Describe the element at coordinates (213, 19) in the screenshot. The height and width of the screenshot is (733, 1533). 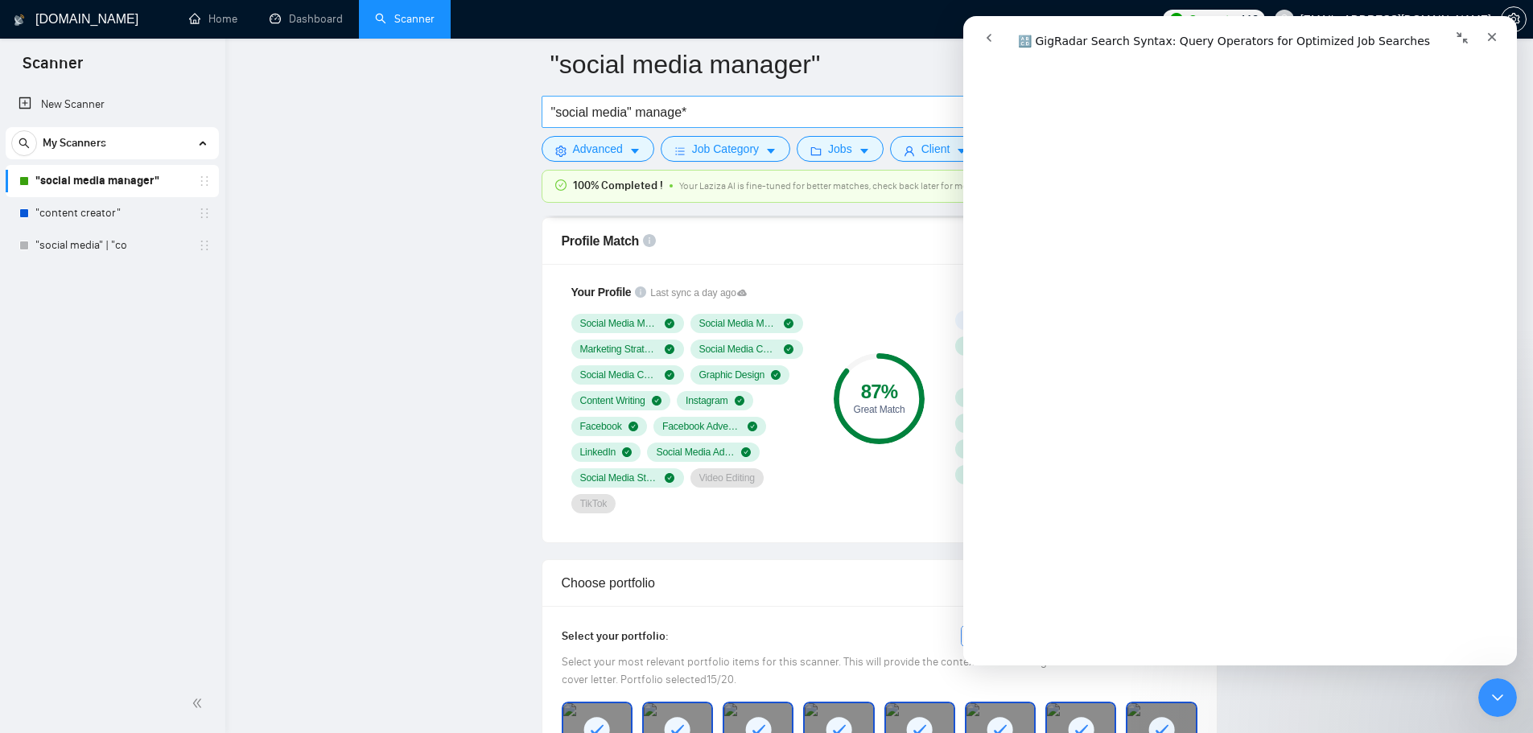
I see `a: homeHome` at that location.